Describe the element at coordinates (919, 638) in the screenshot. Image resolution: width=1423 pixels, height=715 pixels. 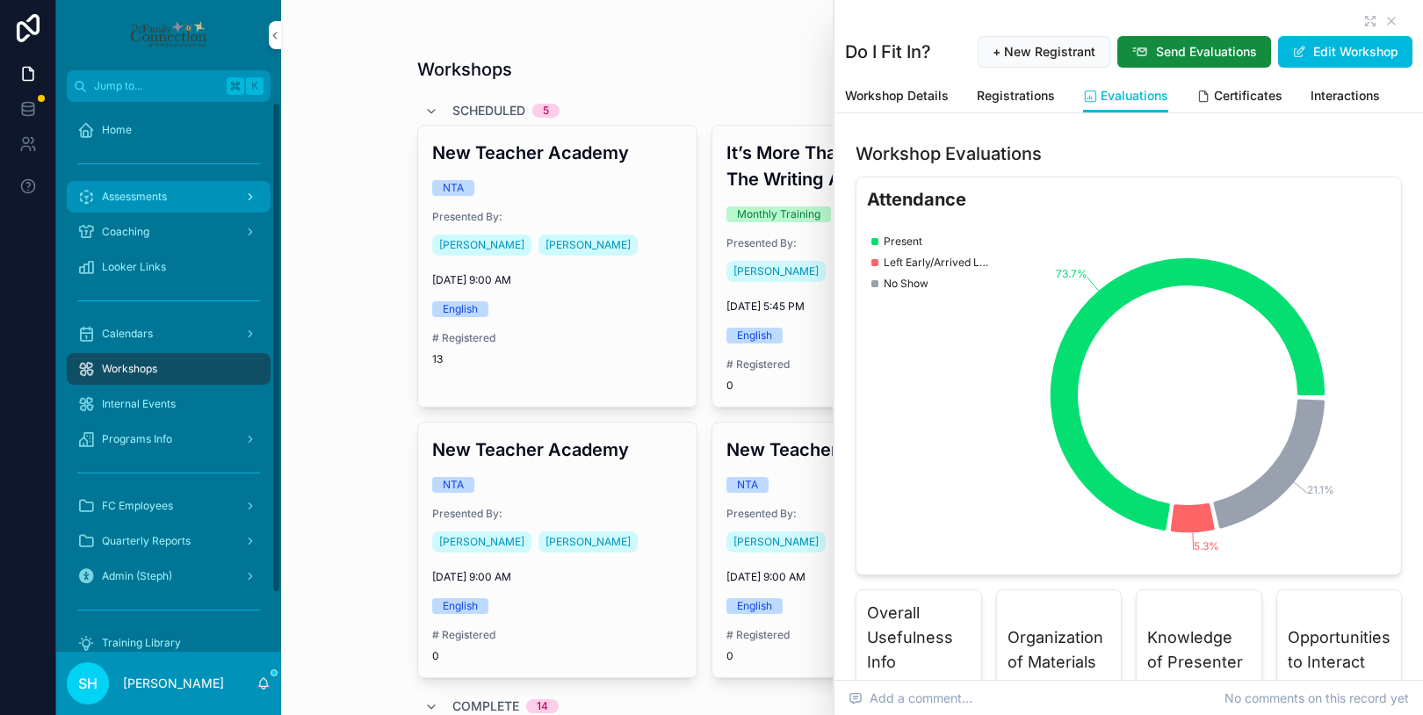
I see `h3: Overall Usefulness Info` at that location.